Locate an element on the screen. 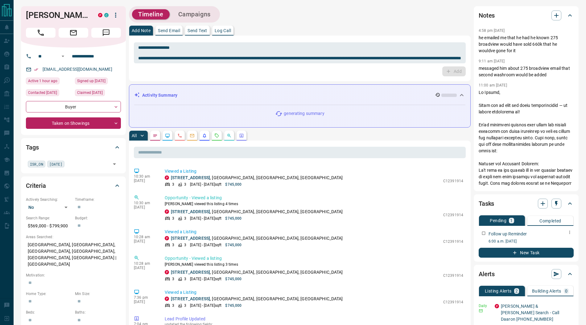 The height and width of the screenshot is (325, 586). p: he emailed me that he had he known 275 broadview would have sold 660k that he wouldve gone for it is located at coordinates (526, 44).